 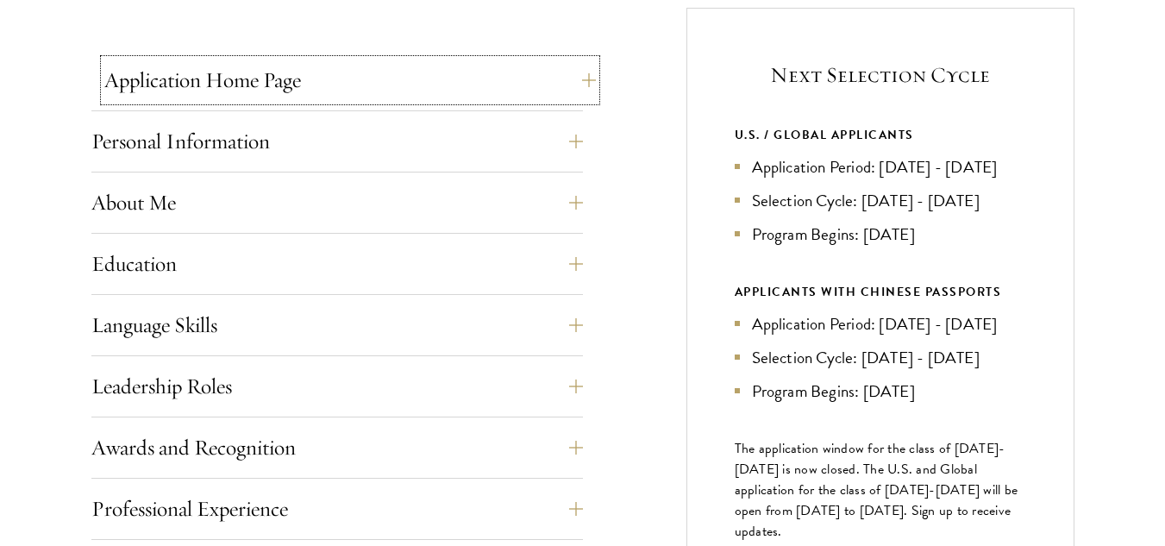 I want to click on button: Awards and Recognition, so click(x=337, y=447).